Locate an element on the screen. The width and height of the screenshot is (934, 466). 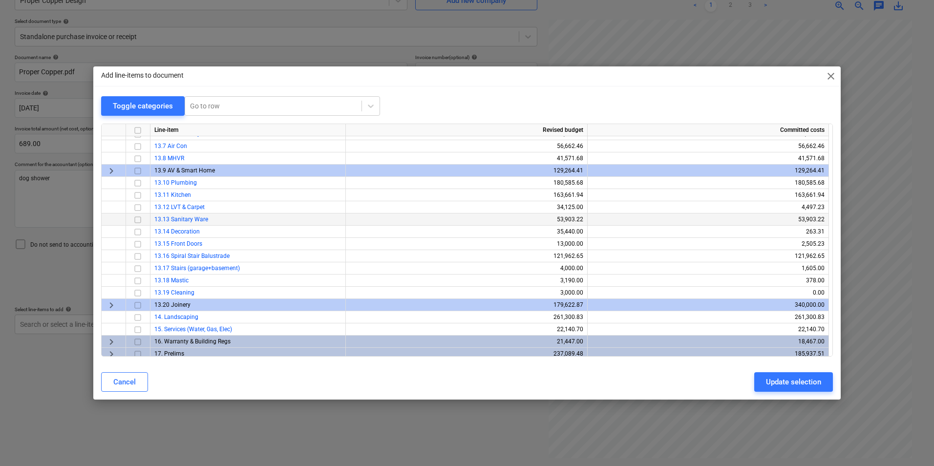
a: 13.15 Front Doors is located at coordinates (178, 244).